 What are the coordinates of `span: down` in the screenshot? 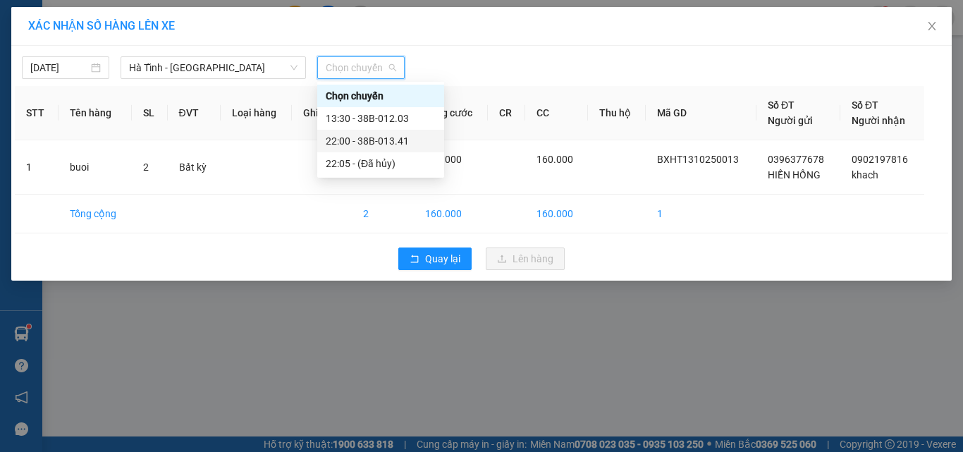 It's located at (294, 68).